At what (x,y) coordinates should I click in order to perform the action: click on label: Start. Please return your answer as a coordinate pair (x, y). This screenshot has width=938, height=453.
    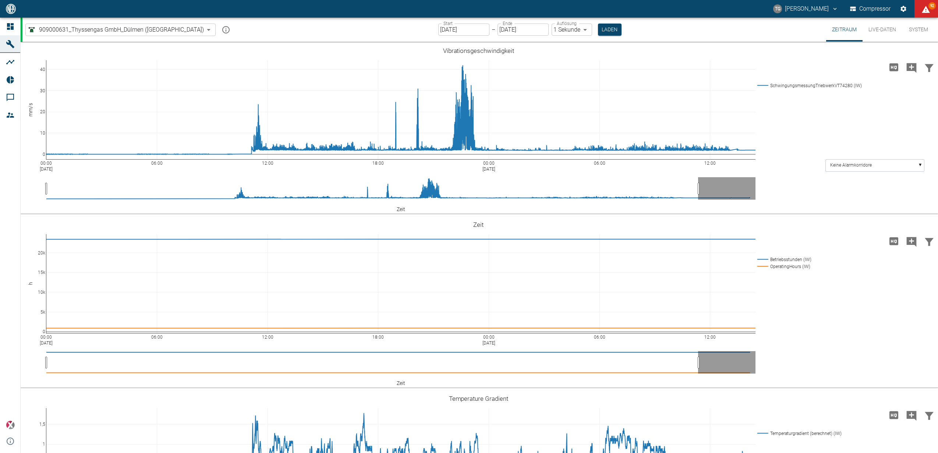
    Looking at the image, I should click on (448, 23).